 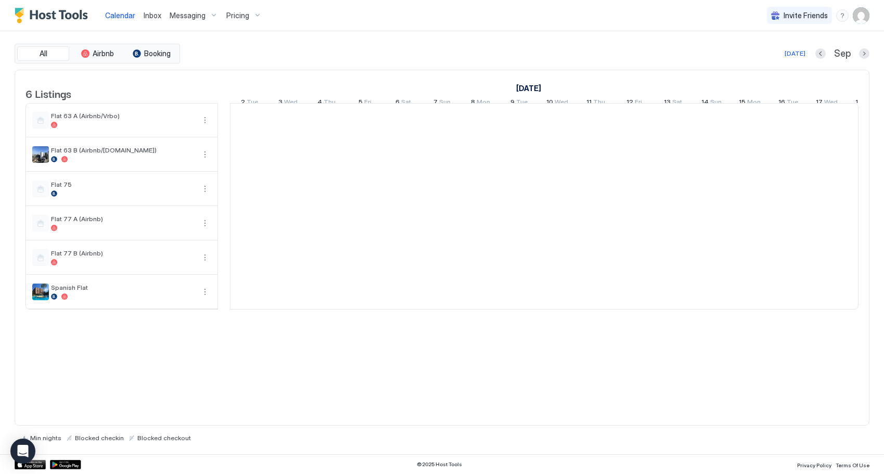 What do you see at coordinates (326, 103) in the screenshot?
I see `a: September 4, 2025` at bounding box center [326, 103].